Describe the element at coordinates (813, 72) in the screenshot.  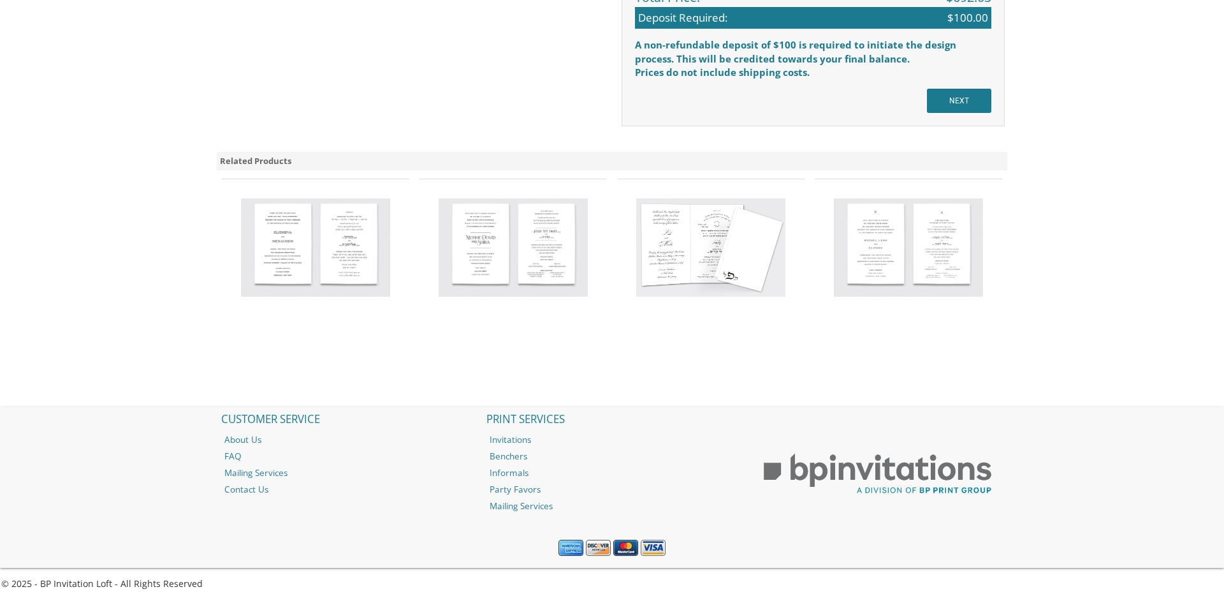
I see `div: Prices do not include shipping costs.` at that location.